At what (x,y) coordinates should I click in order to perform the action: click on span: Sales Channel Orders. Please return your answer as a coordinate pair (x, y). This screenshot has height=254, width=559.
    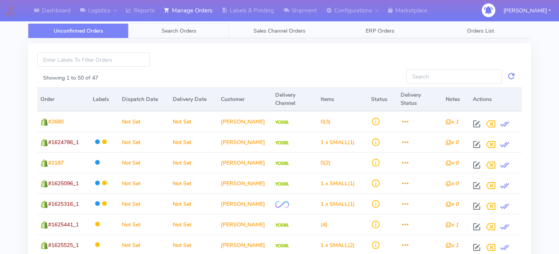
    Looking at the image, I should click on (280, 31).